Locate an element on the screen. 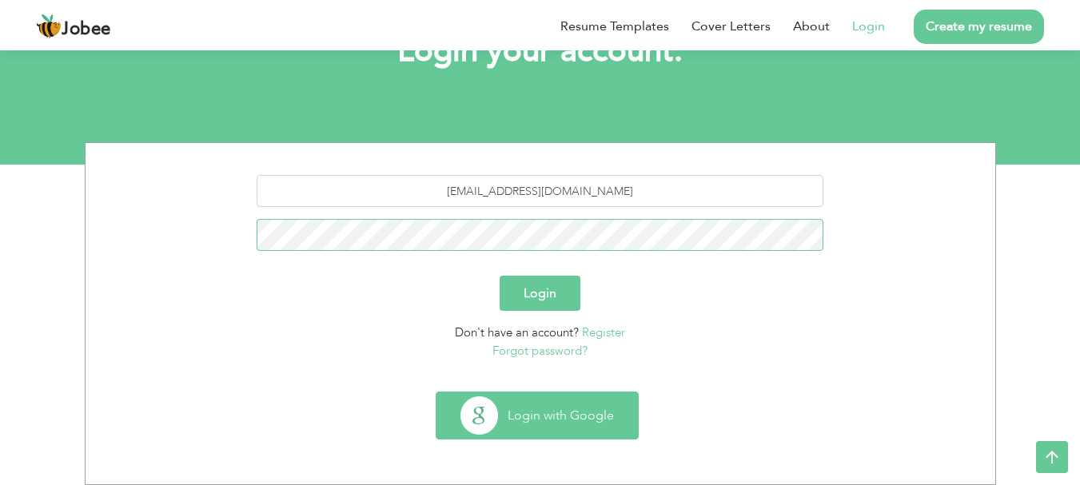 The width and height of the screenshot is (1080, 485). a: About is located at coordinates (811, 26).